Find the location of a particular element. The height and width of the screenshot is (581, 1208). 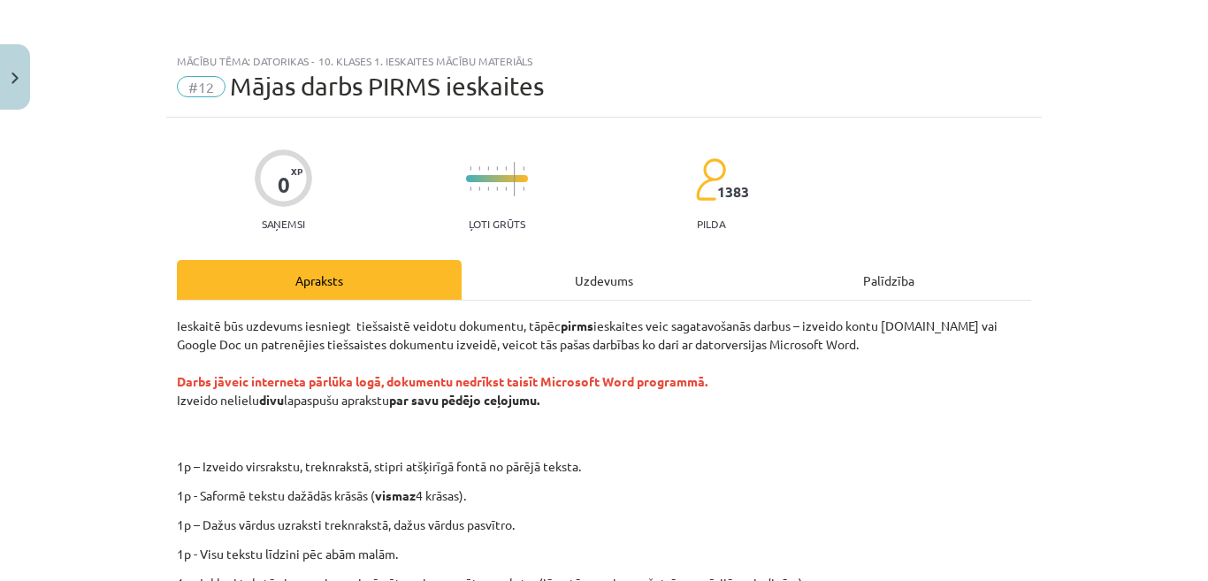

strong: vismaz is located at coordinates (395, 495).